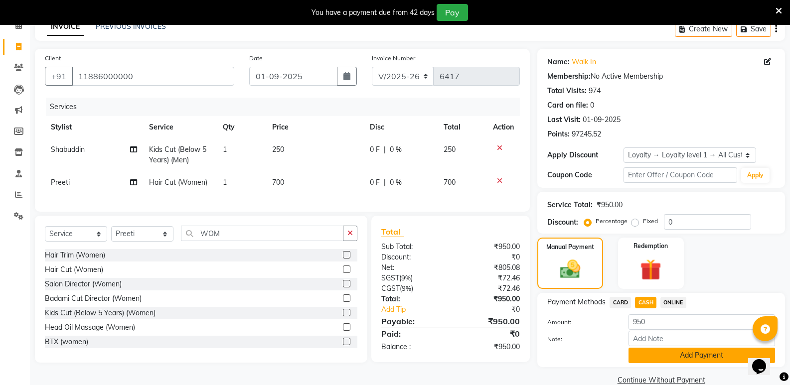 This screenshot has width=790, height=385. I want to click on div: Membership:, so click(569, 76).